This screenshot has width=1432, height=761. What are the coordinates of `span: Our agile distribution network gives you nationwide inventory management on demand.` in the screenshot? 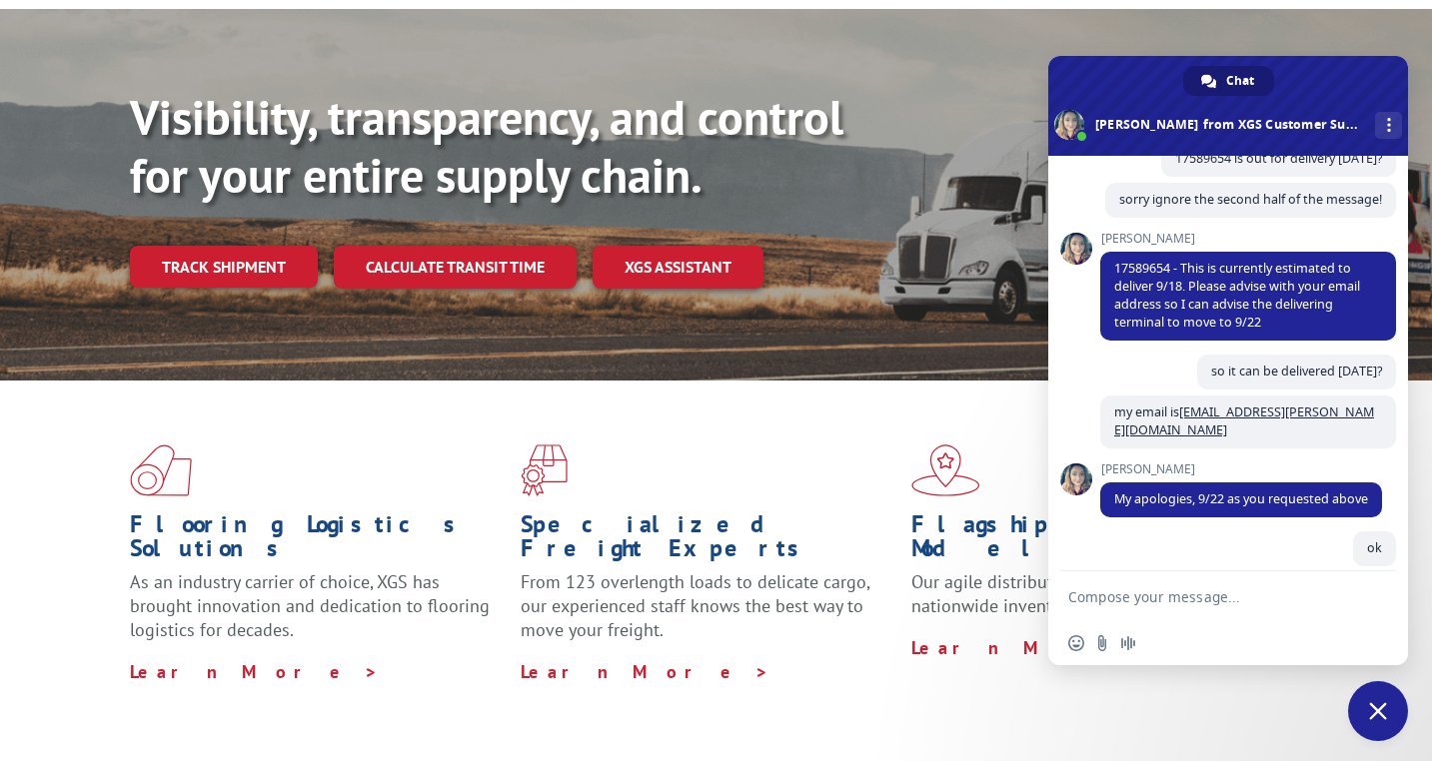 It's located at (1095, 594).